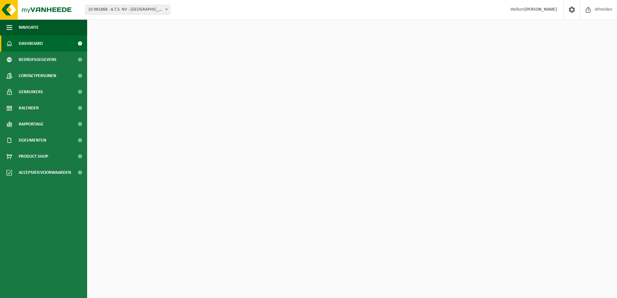 The height and width of the screenshot is (298, 617). Describe the element at coordinates (45, 173) in the screenshot. I see `span: Acceptatievoorwaarden` at that location.